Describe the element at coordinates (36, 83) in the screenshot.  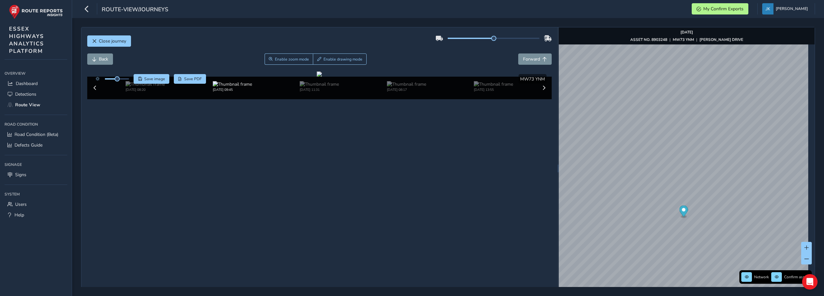
I see `a: Dashboard` at that location.